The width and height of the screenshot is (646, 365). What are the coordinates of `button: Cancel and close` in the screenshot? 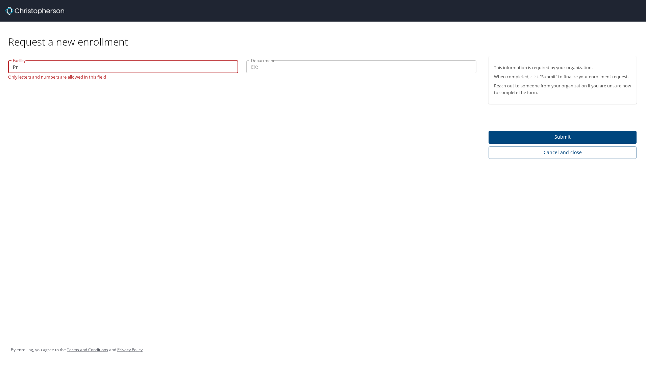 It's located at (562, 153).